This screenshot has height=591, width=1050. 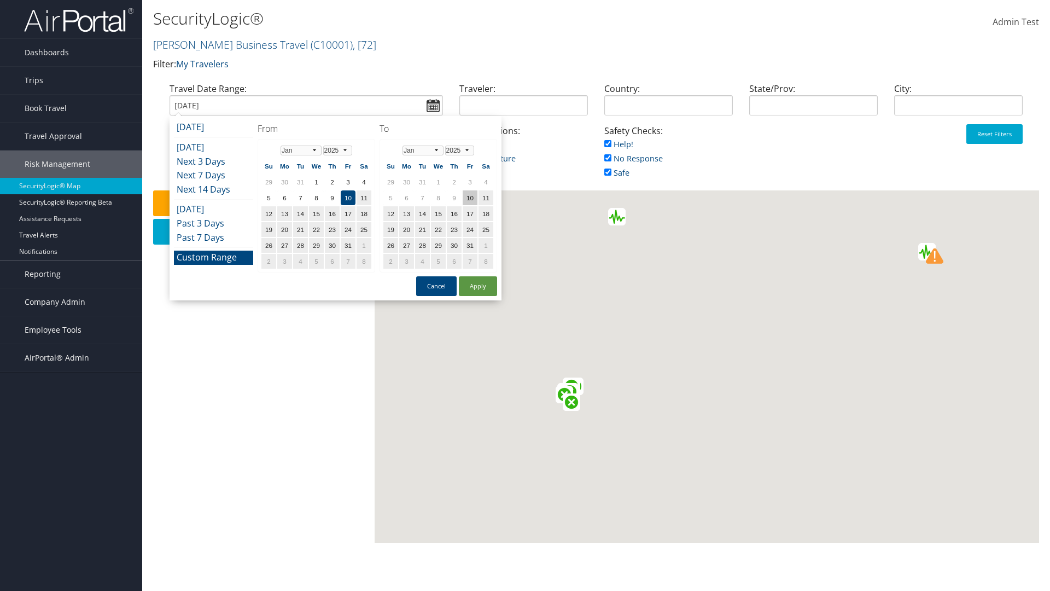 What do you see at coordinates (668, 157) in the screenshot?
I see `div: Safety Checks:` at bounding box center [668, 157].